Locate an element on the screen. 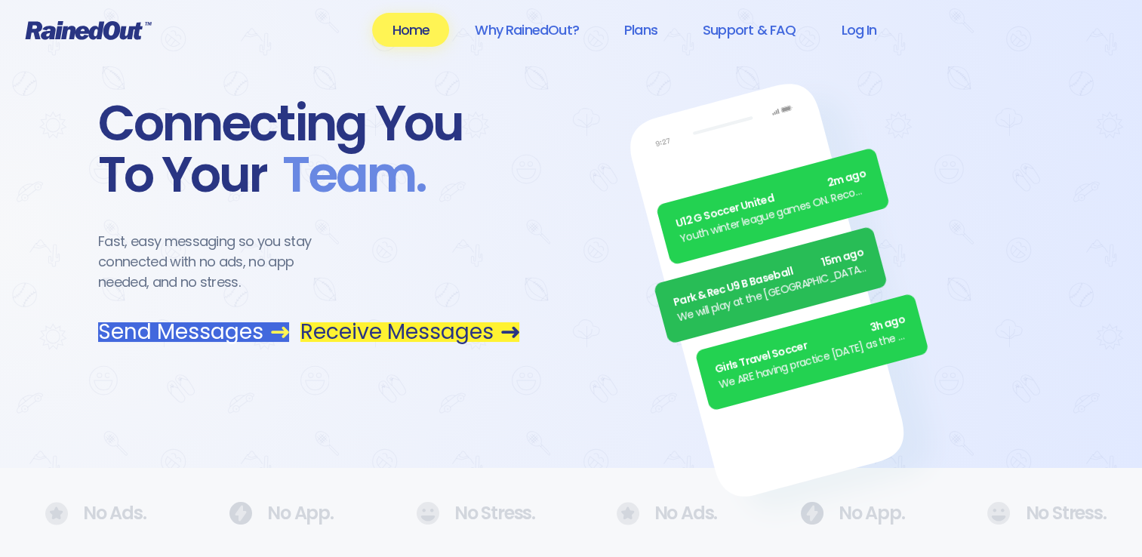 This screenshot has width=1142, height=557. div: Youth winter league games ON. Recommend running shoes/sneakers for players as option for footwear. is located at coordinates (774, 214).